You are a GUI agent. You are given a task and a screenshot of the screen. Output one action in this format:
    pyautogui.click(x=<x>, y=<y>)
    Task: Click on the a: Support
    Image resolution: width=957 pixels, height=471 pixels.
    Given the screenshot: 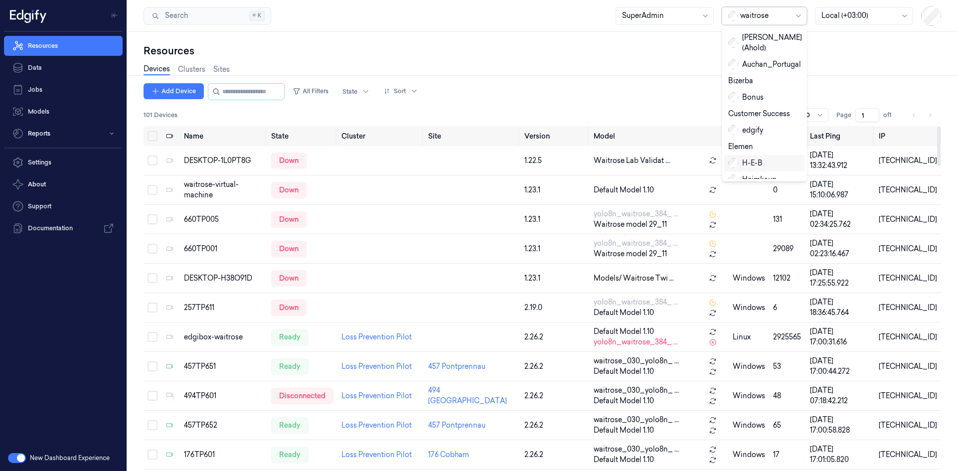 What is the action you would take?
    pyautogui.click(x=63, y=206)
    